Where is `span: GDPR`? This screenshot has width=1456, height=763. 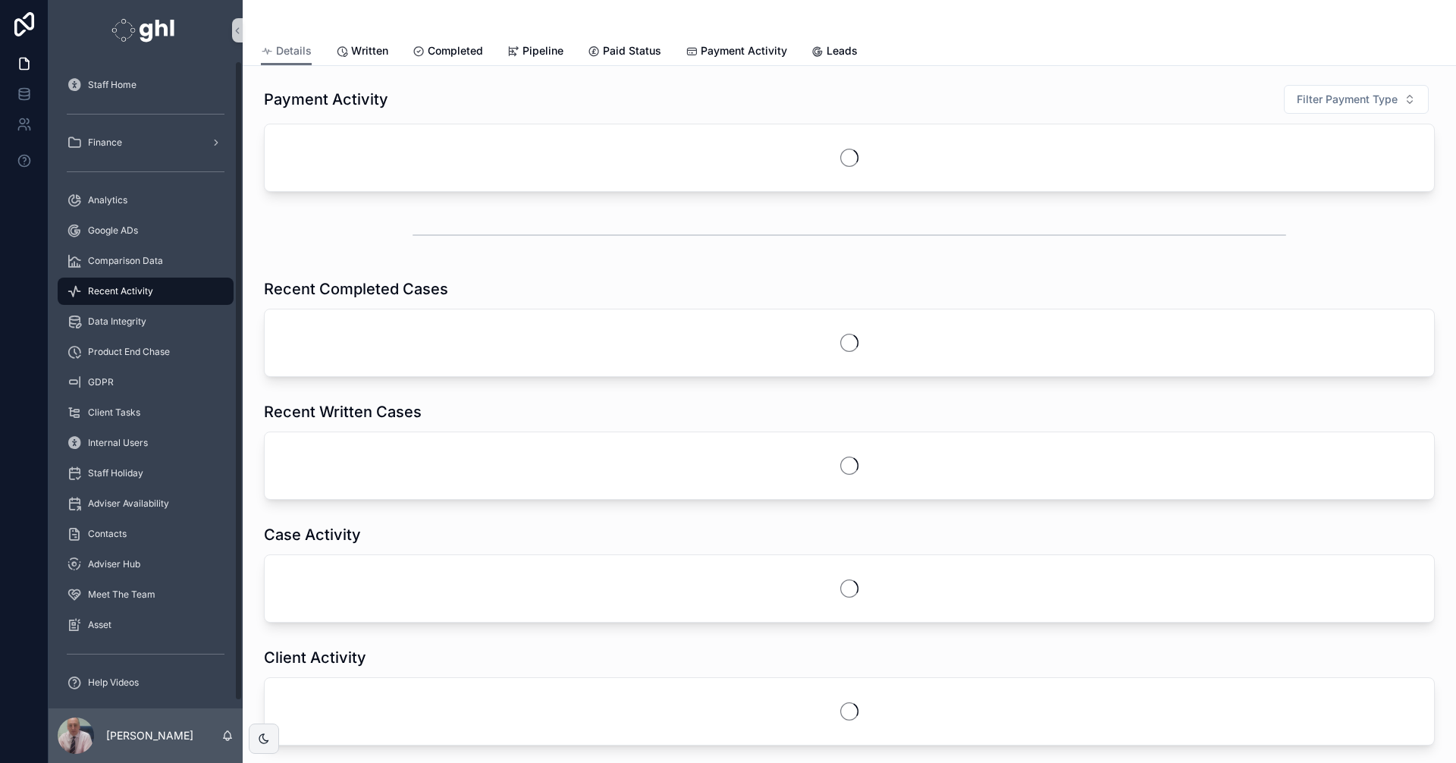 span: GDPR is located at coordinates (101, 382).